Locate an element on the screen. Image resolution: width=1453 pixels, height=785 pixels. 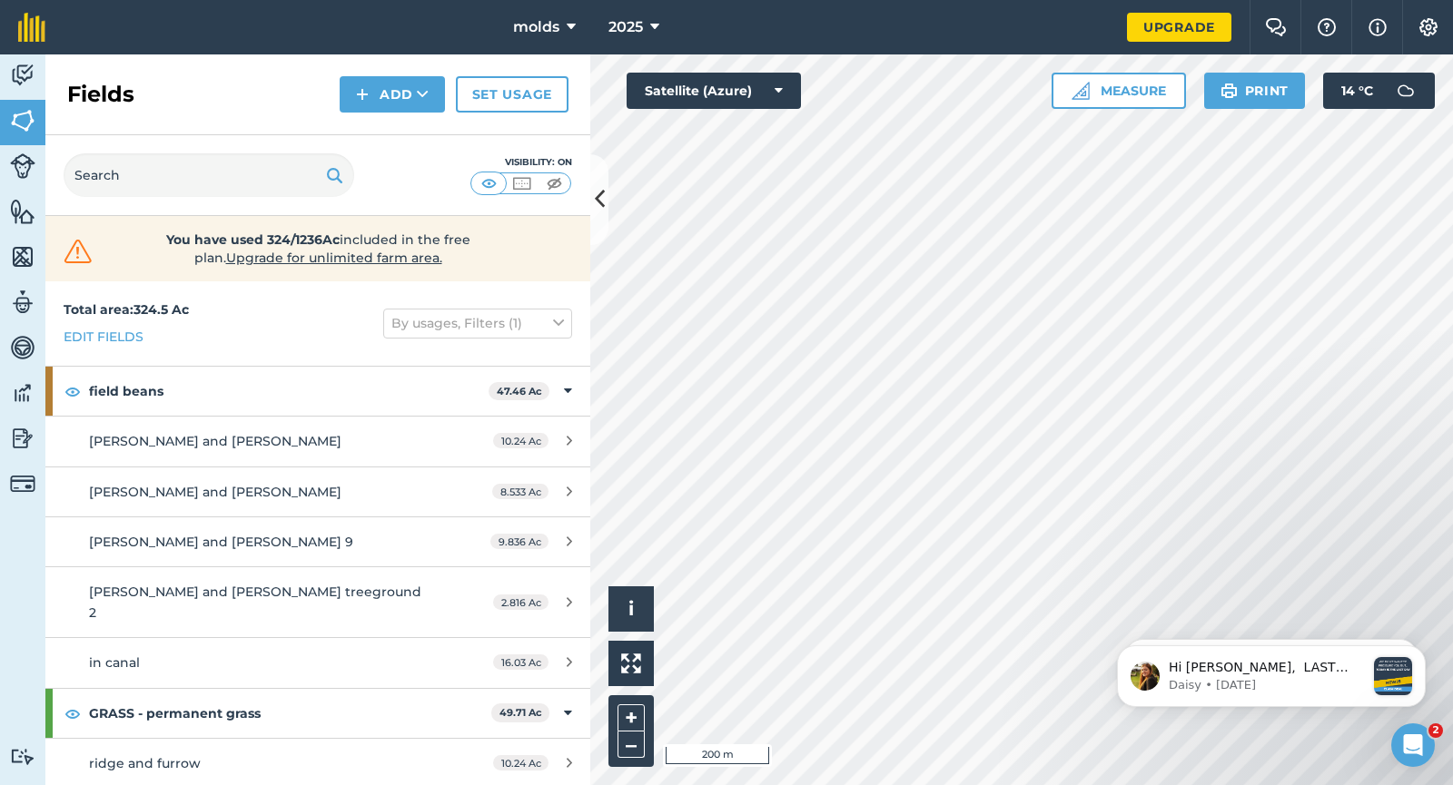
span: 2.816 Ac is located at coordinates (520, 602).